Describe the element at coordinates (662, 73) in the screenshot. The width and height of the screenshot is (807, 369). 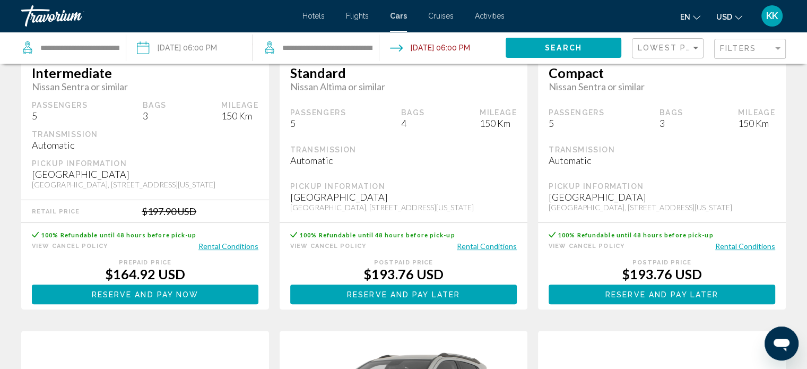
I see `span: Compact` at that location.